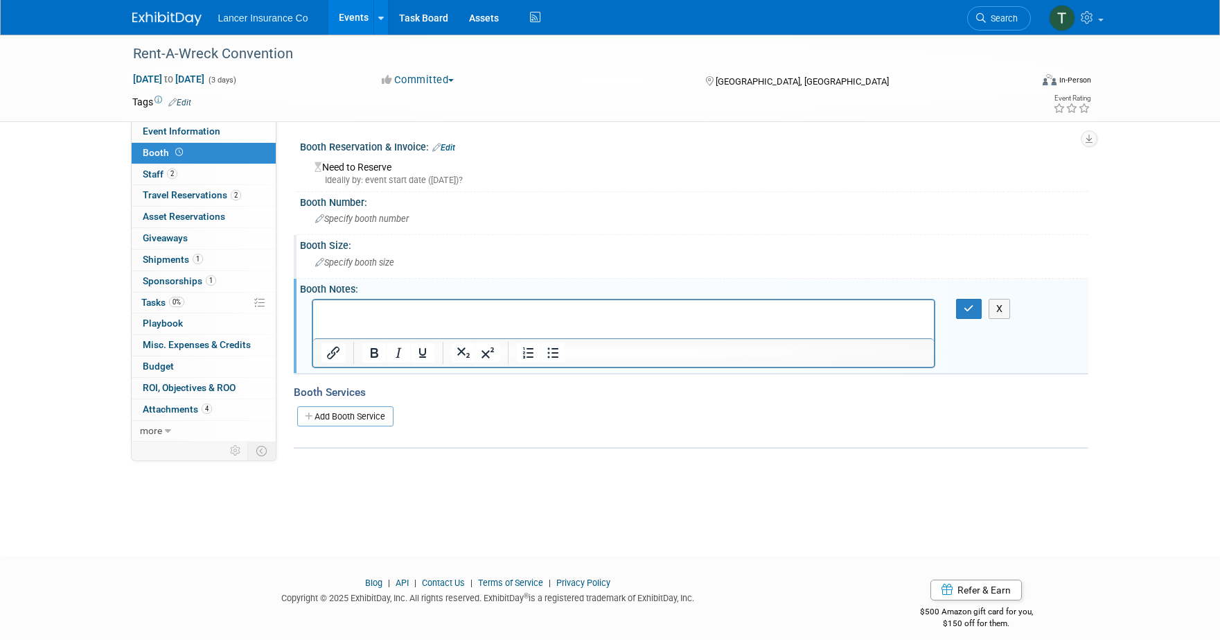  What do you see at coordinates (179, 152) in the screenshot?
I see `span: Booth not reserved yet` at bounding box center [179, 152].